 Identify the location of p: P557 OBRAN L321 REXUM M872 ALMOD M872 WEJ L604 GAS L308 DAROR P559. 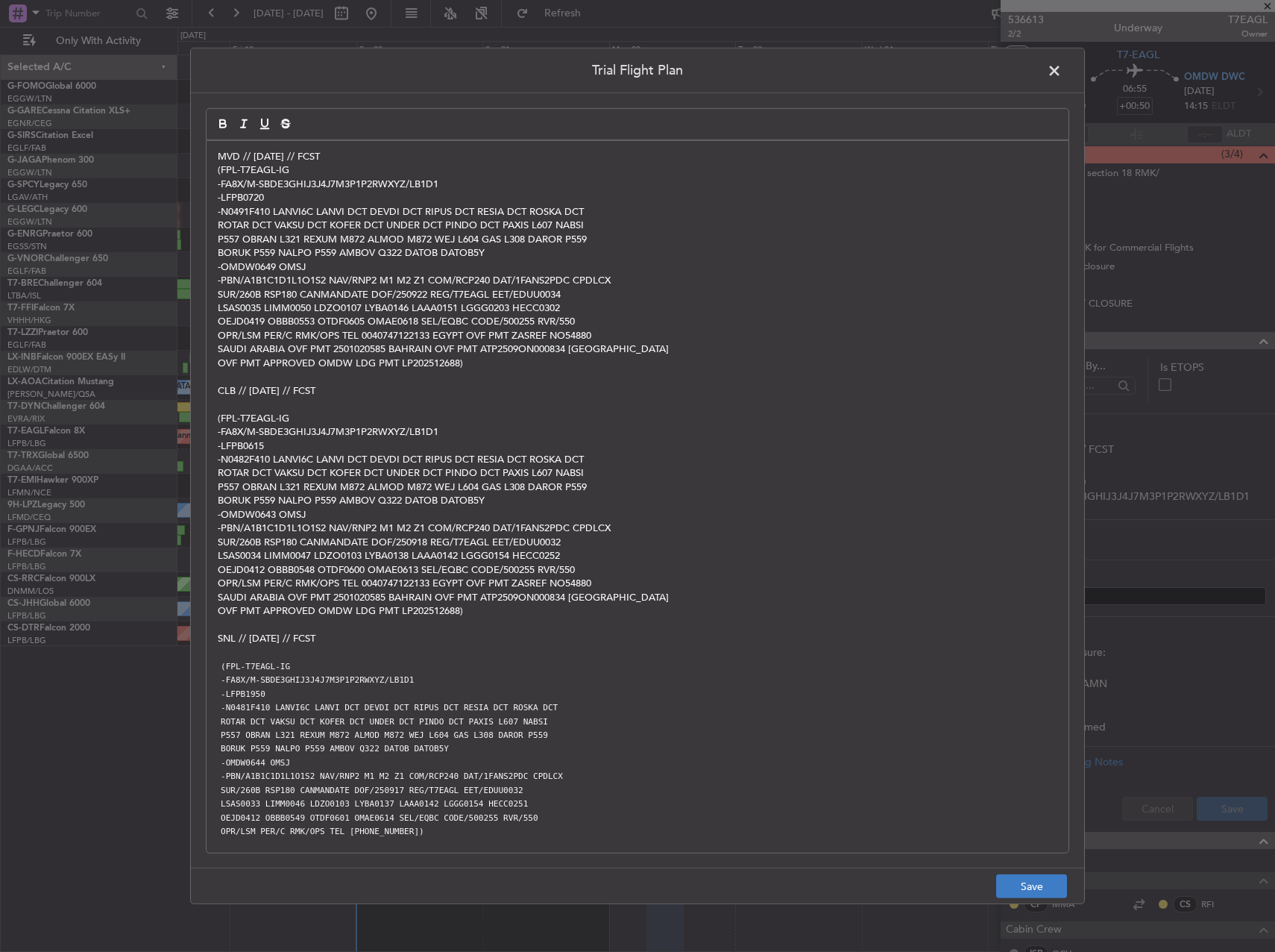
(638, 487).